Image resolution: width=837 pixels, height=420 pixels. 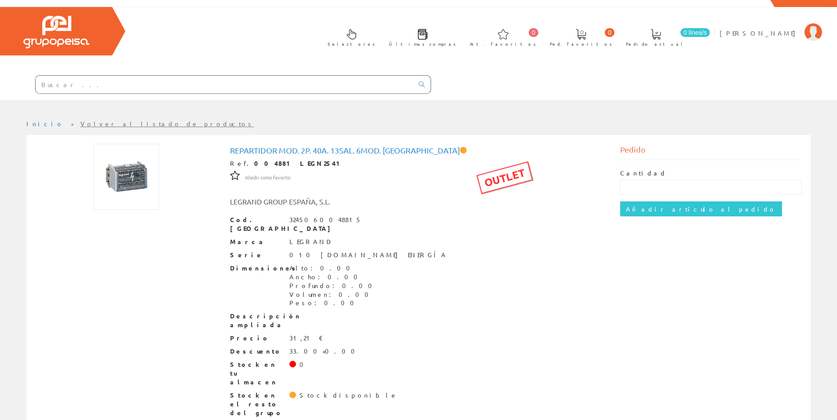 I want to click on div: Pedido, so click(x=711, y=152).